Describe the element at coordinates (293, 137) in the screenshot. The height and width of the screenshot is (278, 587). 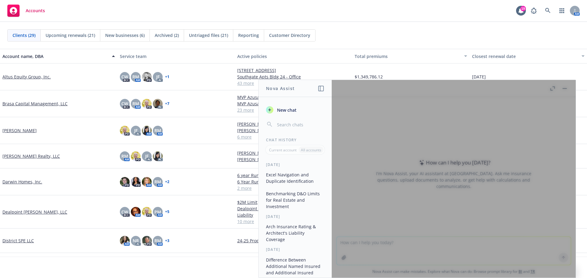
I see `a: 6 more` at that location.